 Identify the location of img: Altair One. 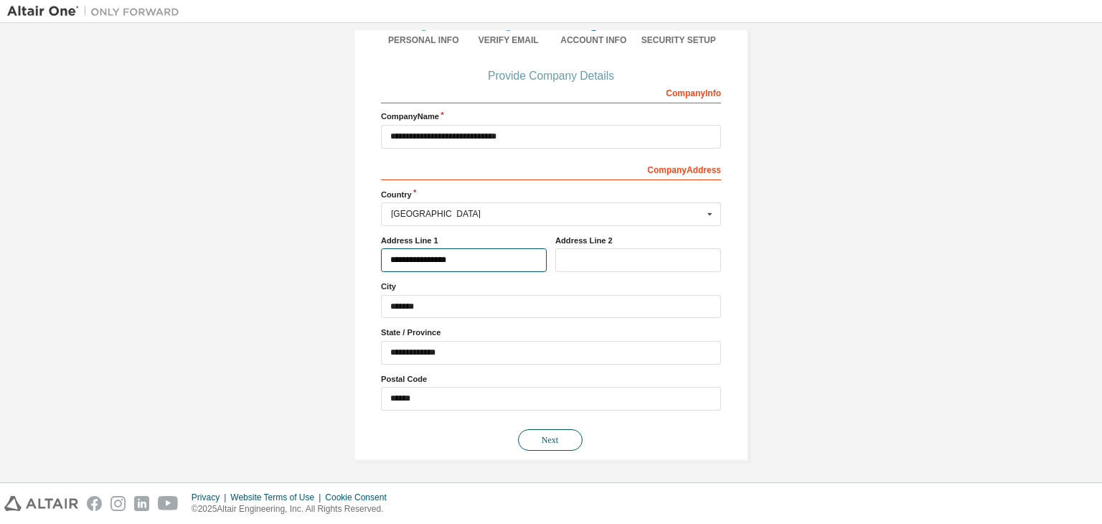
(97, 11).